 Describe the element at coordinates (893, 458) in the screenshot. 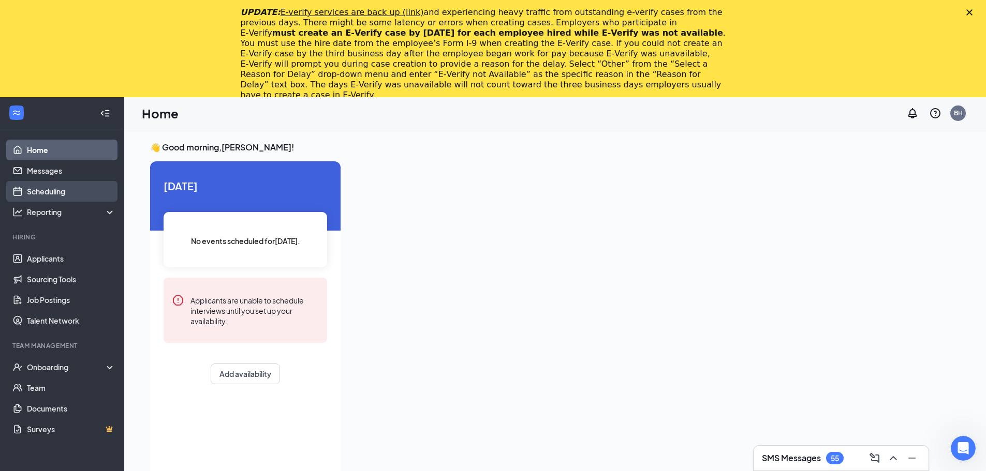

I see `button: ChevronUp` at that location.